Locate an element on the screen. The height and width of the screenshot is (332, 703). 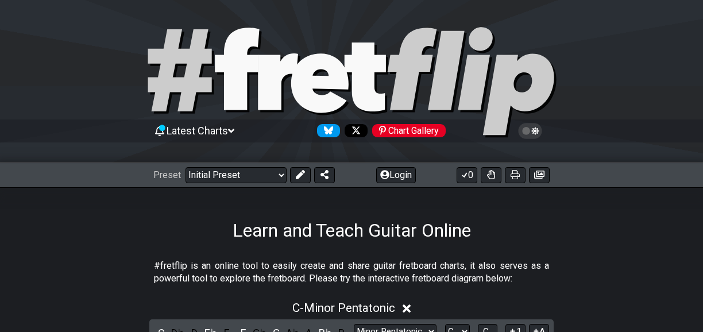
a: Follow #fretflip at X is located at coordinates (354, 130).